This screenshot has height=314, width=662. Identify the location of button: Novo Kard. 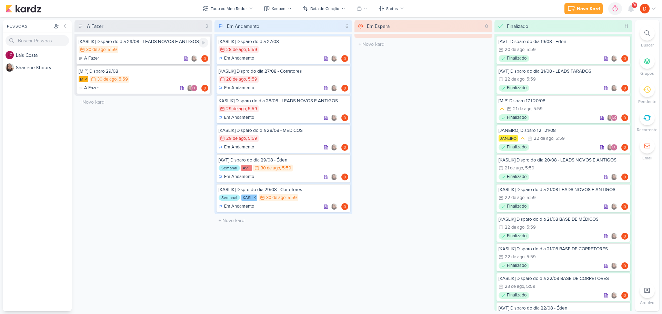
(583, 9).